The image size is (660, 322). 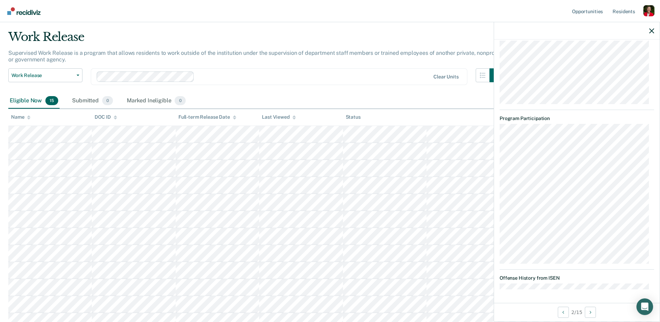 What do you see at coordinates (446, 77) in the screenshot?
I see `div: Clear units` at bounding box center [446, 77].